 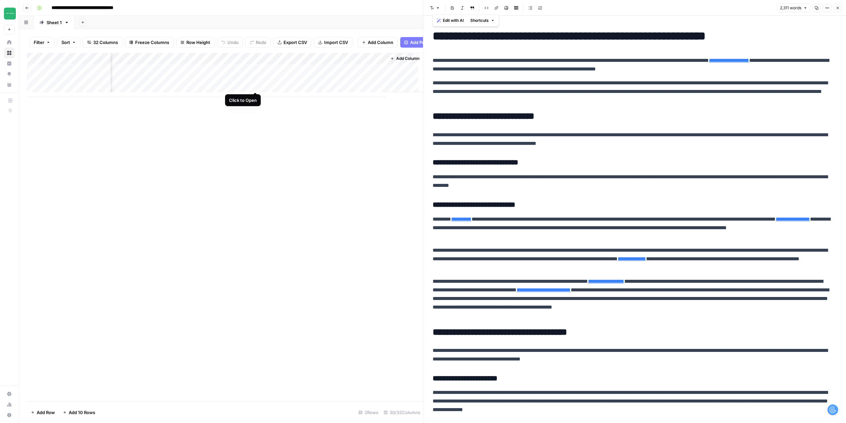 I want to click on a: Insights, so click(x=9, y=63).